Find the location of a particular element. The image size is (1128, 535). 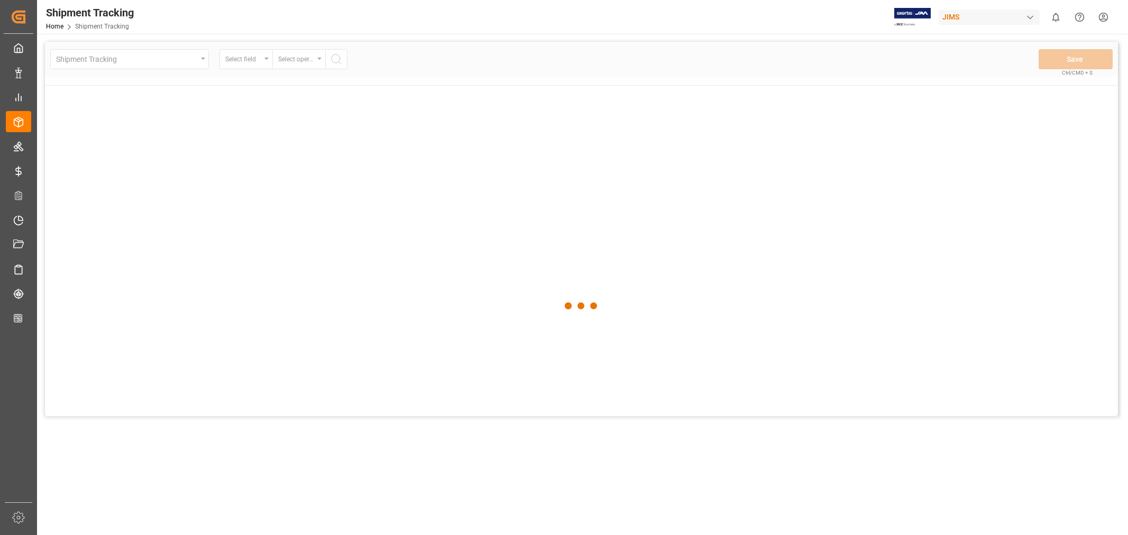

button: show 0 new notifications is located at coordinates (1055, 17).